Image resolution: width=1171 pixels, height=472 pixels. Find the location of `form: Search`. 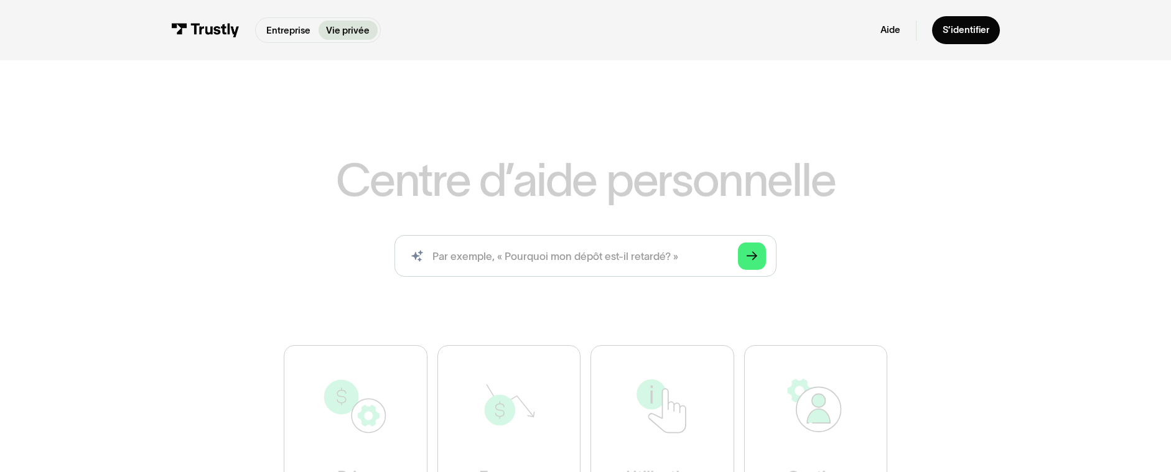

form: Search is located at coordinates (585, 256).